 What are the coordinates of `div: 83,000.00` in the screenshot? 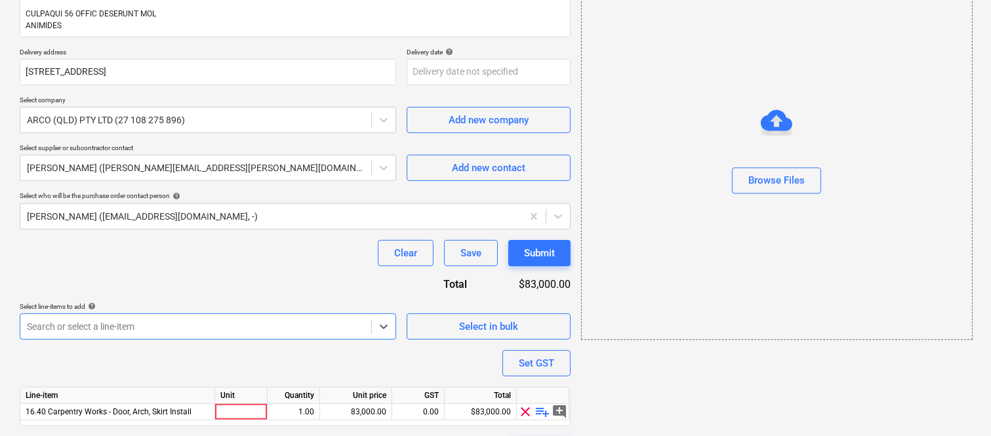 It's located at (355, 412).